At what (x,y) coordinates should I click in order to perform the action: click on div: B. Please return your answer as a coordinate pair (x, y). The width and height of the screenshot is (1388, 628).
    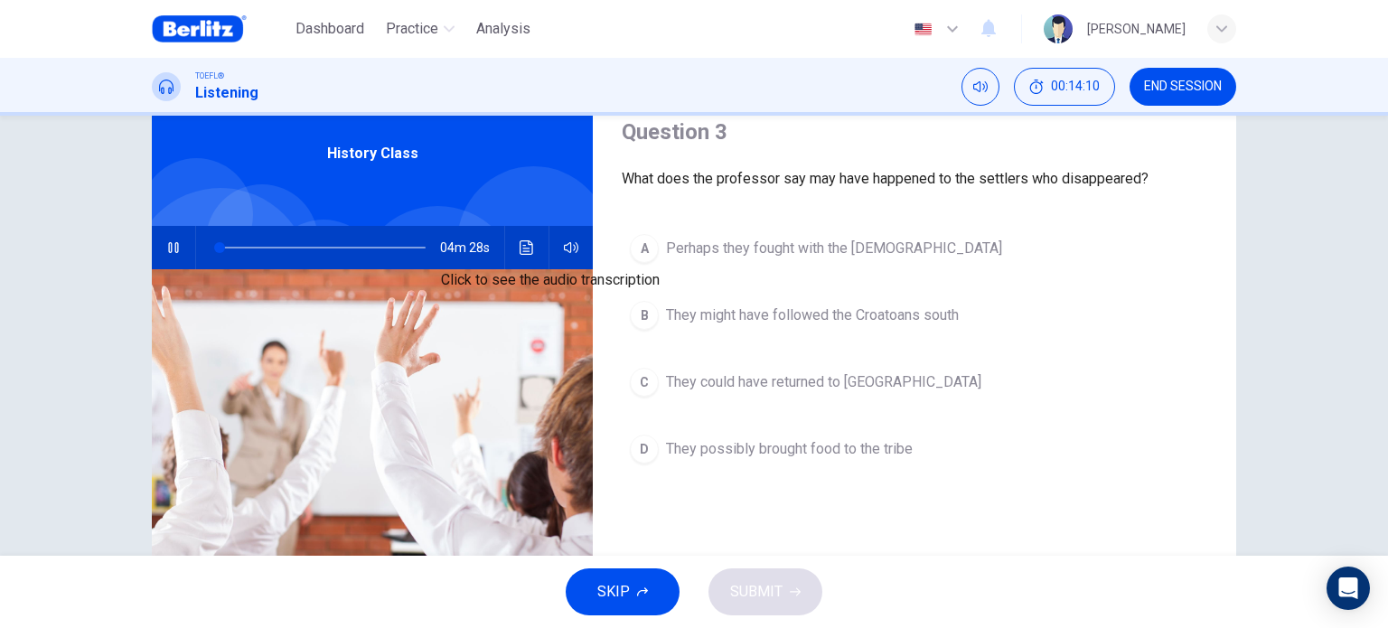
    Looking at the image, I should click on (644, 315).